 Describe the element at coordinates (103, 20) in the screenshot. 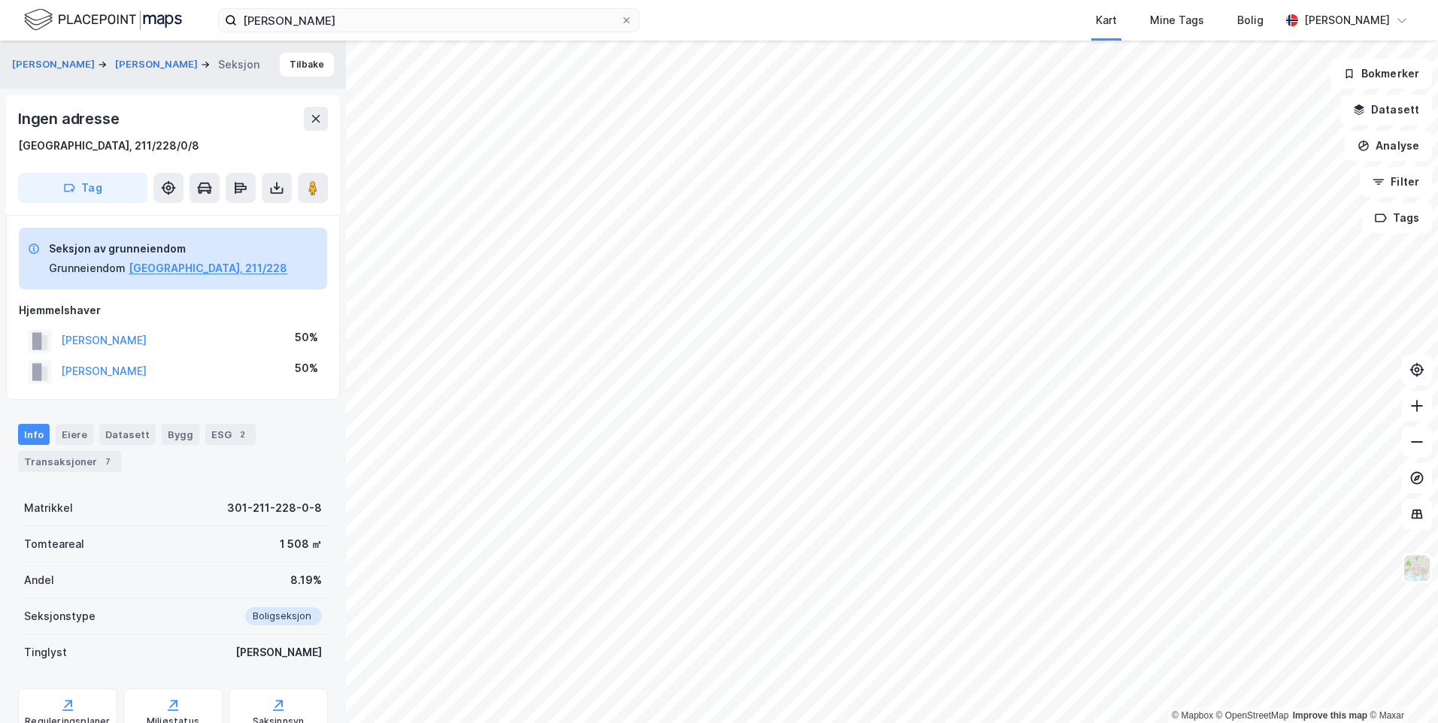

I see `img: logo.f888ab2527a4732fd821a326f86c7f29.svg` at that location.